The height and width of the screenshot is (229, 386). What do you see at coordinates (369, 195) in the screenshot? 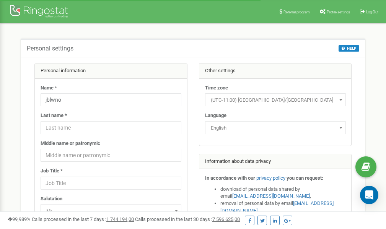
I see `div: Open Intercom Messenger` at bounding box center [369, 195].